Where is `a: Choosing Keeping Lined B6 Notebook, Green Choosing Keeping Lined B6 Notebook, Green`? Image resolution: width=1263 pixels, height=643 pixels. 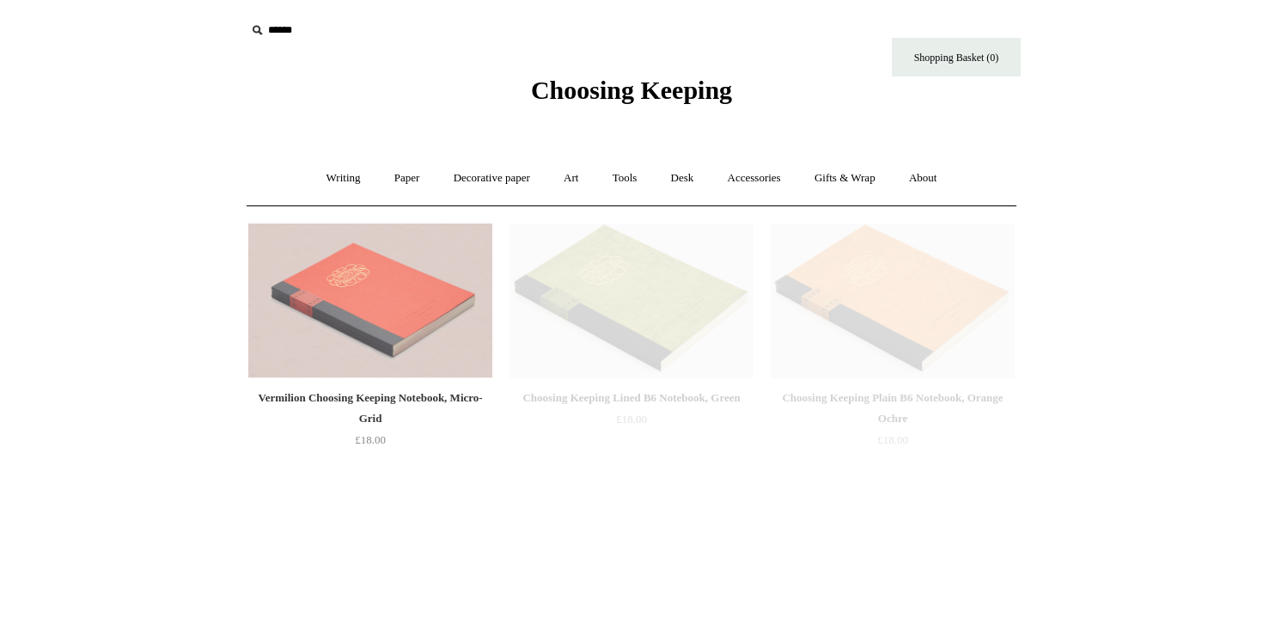
a: Choosing Keeping Lined B6 Notebook, Green Choosing Keeping Lined B6 Notebook, Green is located at coordinates (632, 301).